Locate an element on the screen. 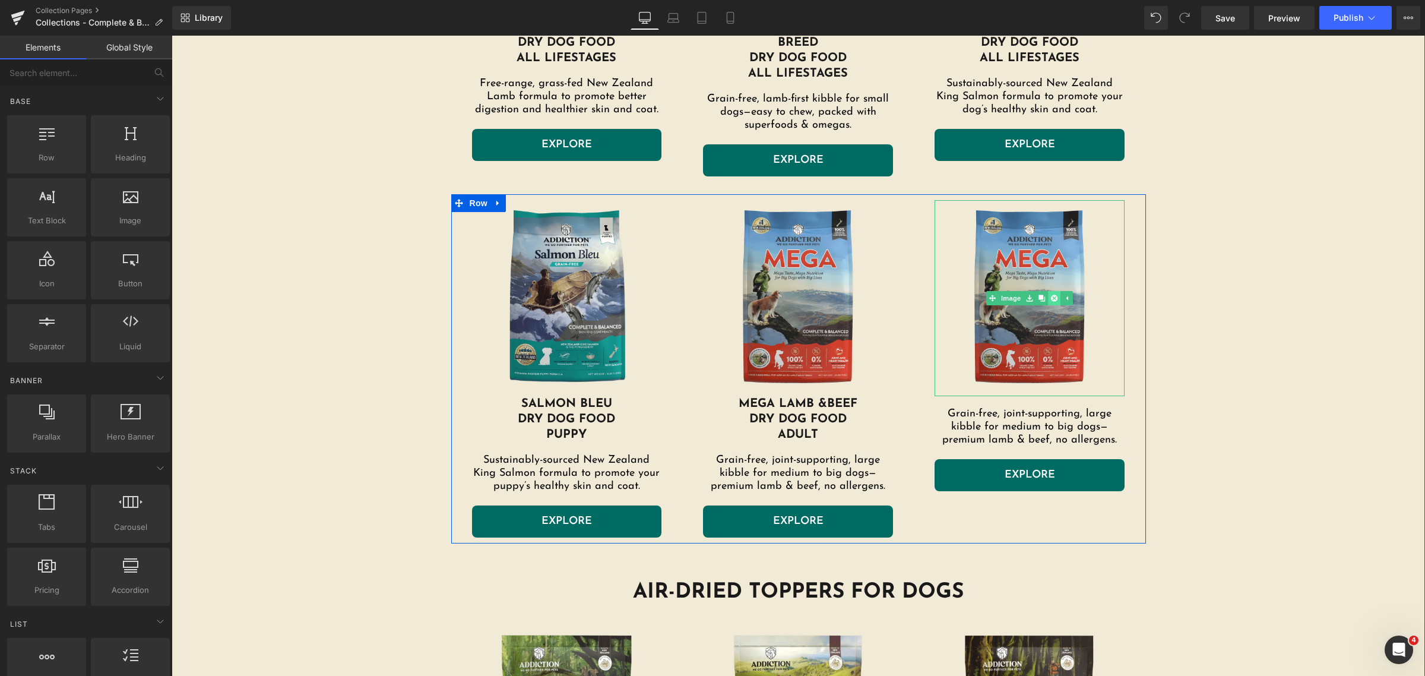  button: Redo is located at coordinates (1184, 18).